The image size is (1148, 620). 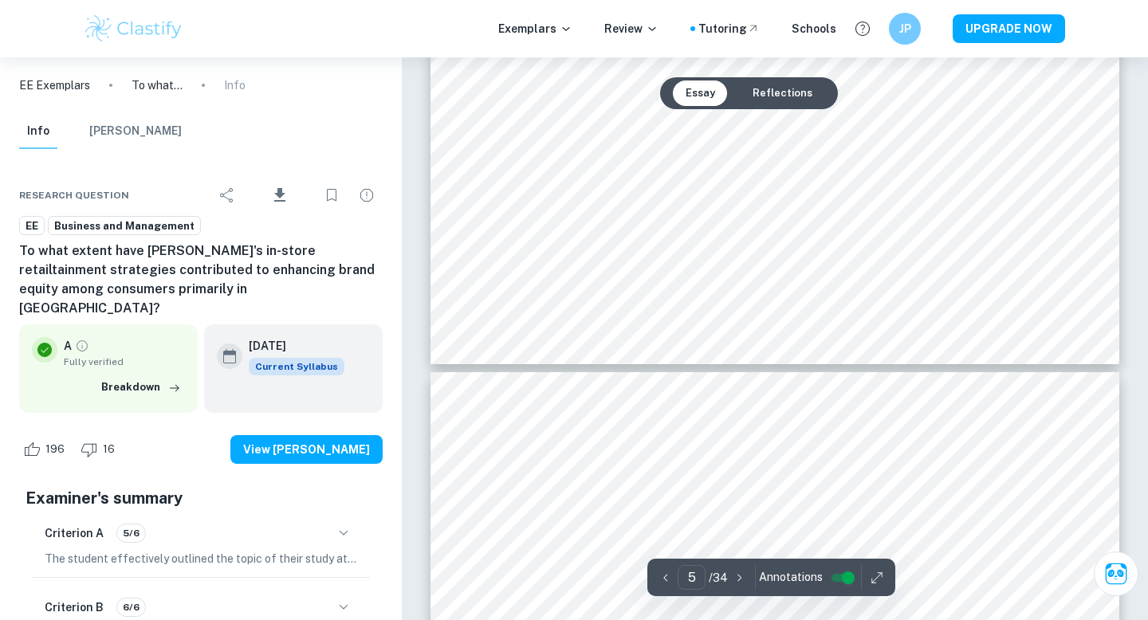 I want to click on a: Schools, so click(x=814, y=29).